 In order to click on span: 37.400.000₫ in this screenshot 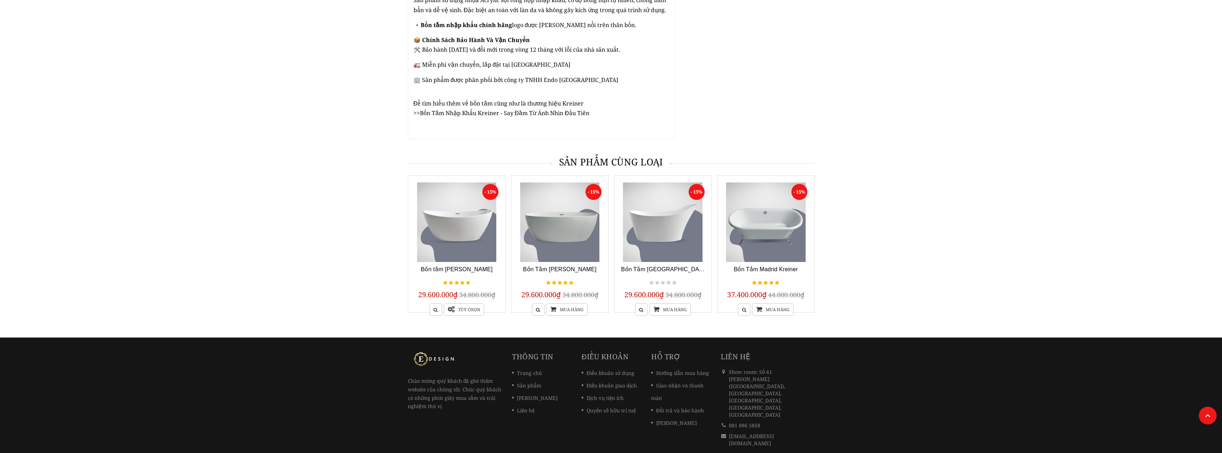, I will do `click(747, 295)`.